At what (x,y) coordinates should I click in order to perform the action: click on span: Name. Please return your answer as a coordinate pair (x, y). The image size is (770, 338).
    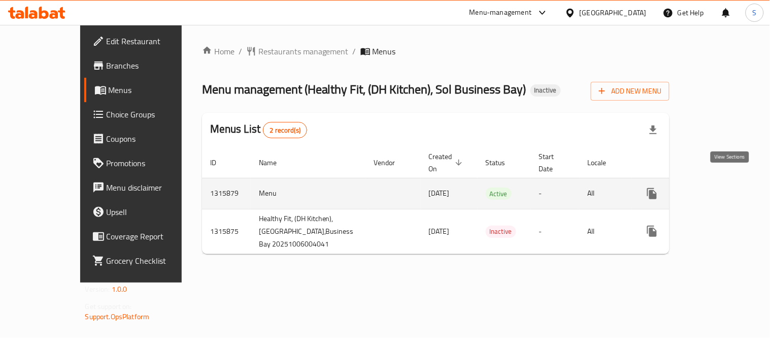
    Looking at the image, I should click on (274, 162).